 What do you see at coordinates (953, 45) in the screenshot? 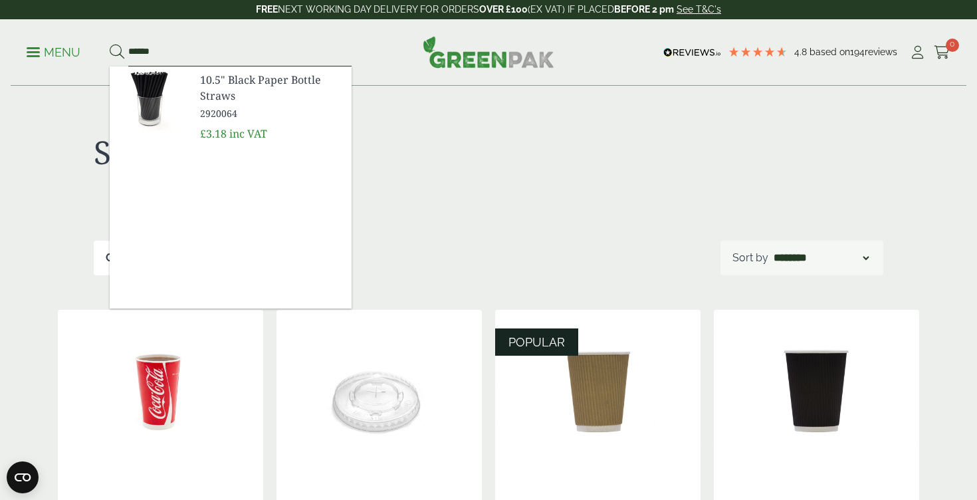
I see `span: 0` at bounding box center [953, 45].